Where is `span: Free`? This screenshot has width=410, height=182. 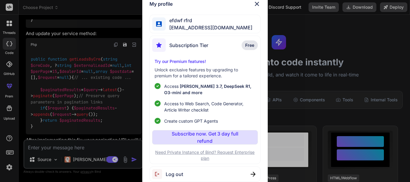 span: Free is located at coordinates (250, 45).